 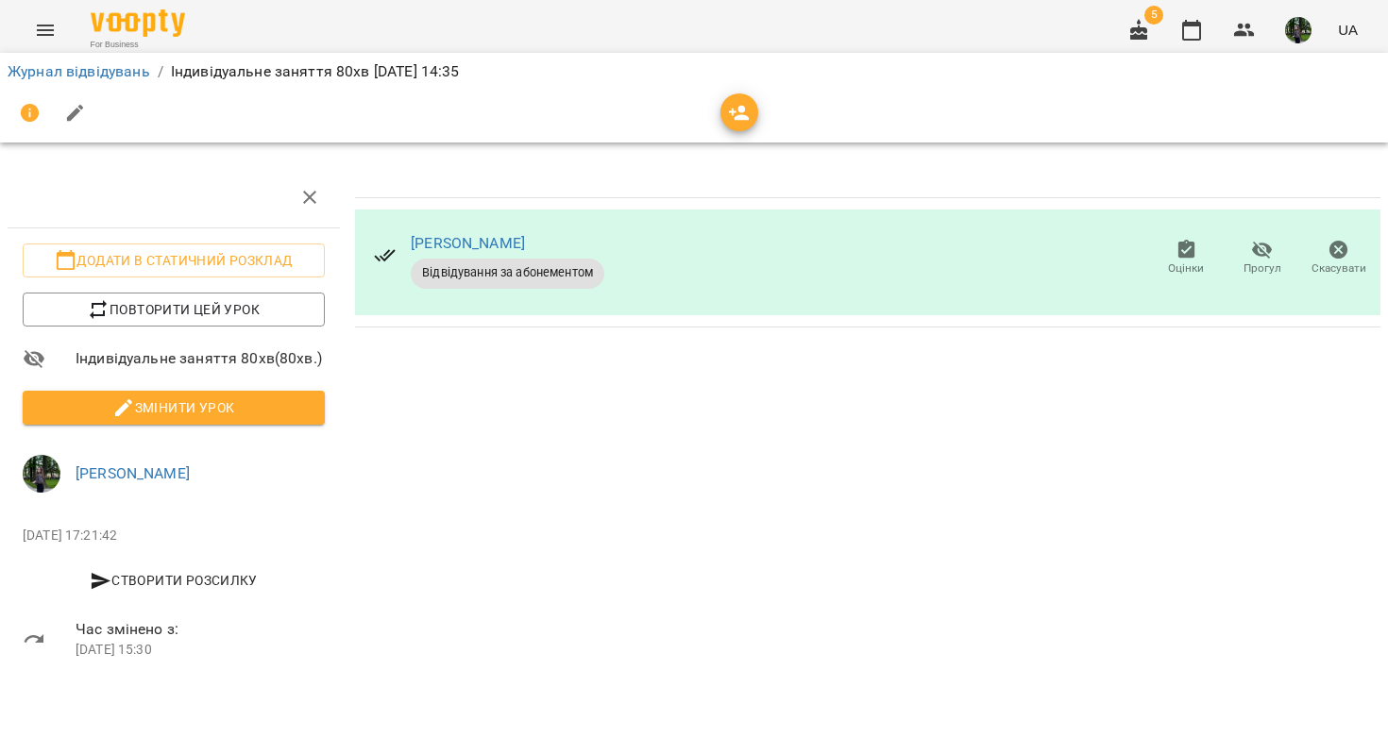 What do you see at coordinates (174, 581) in the screenshot?
I see `span: Створити розсилку` at bounding box center [174, 581].